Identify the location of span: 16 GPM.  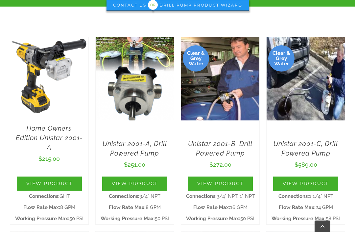
(220, 207).